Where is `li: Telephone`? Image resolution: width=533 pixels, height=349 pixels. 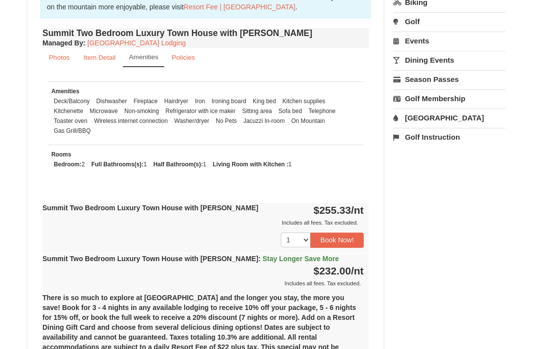 li: Telephone is located at coordinates (322, 111).